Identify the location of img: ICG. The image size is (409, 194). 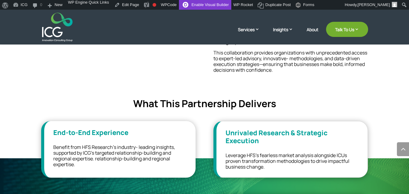
(57, 27).